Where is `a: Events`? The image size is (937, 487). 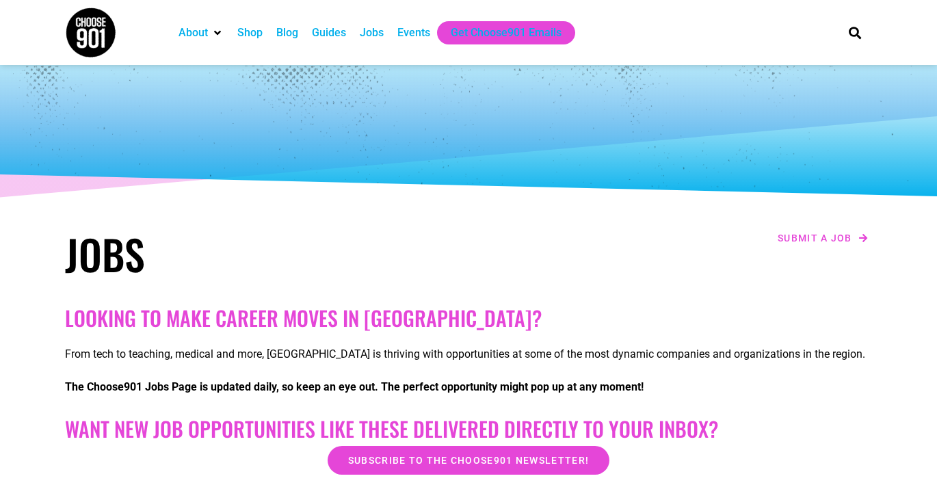
a: Events is located at coordinates (414, 33).